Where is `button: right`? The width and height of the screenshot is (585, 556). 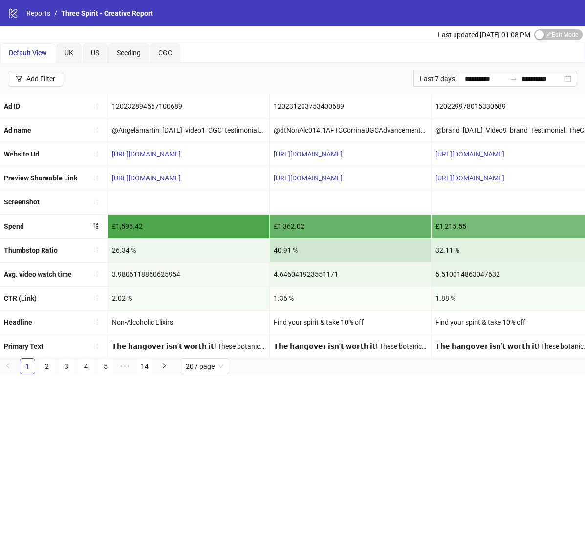 button: right is located at coordinates (164, 366).